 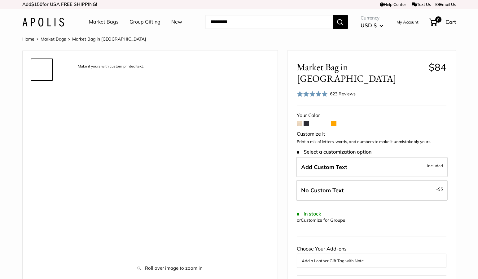 What do you see at coordinates (170, 268) in the screenshot?
I see `span: Roll over image to zoom in` at bounding box center [170, 268].